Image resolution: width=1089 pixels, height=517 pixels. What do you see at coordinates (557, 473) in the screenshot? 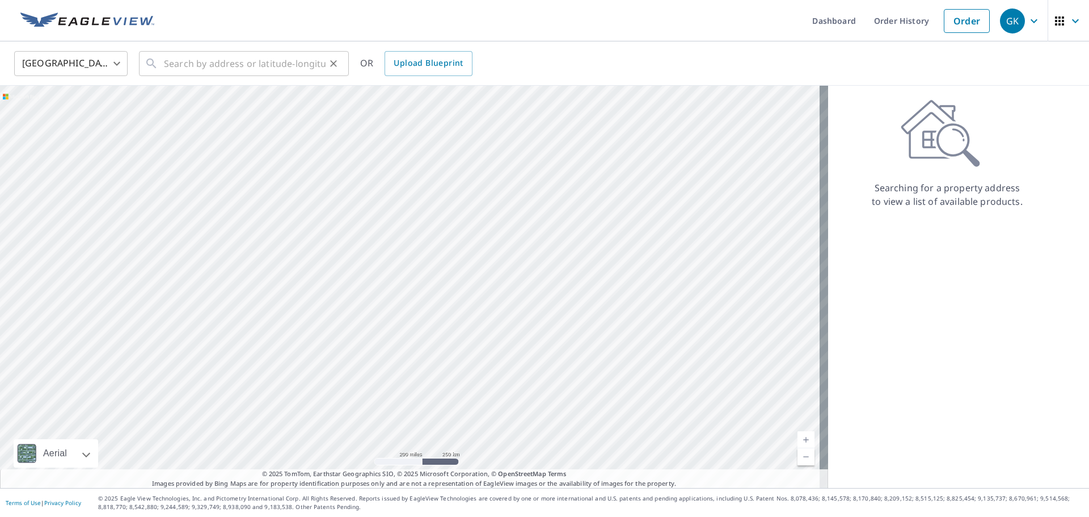
I see `a: Terms` at bounding box center [557, 473].